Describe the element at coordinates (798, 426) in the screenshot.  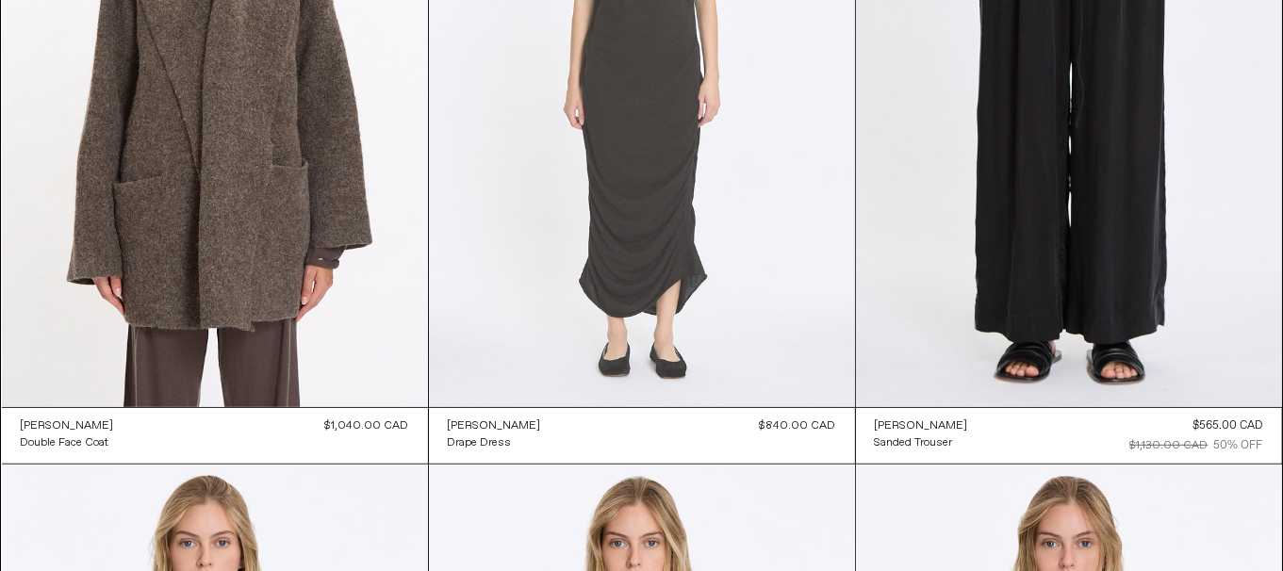
I see `div: $840.00 CAD` at that location.